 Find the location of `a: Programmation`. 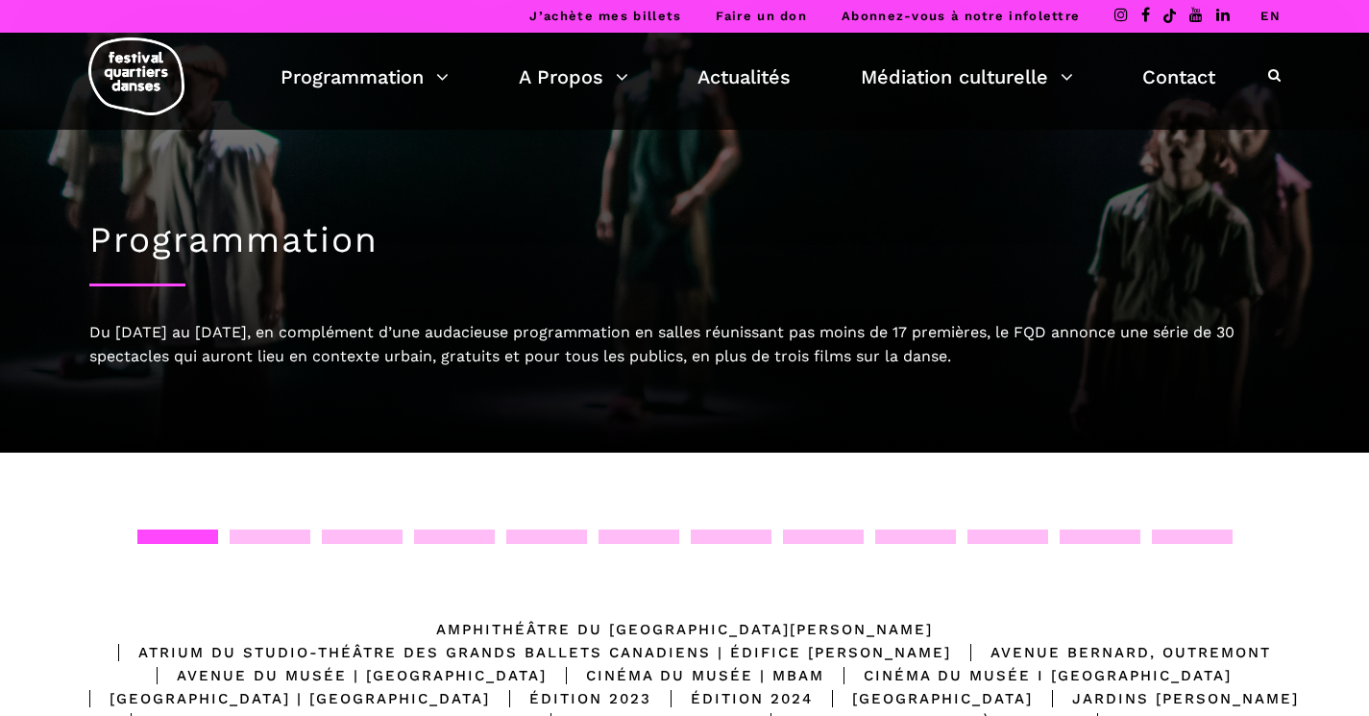

a: Programmation is located at coordinates (364, 77).